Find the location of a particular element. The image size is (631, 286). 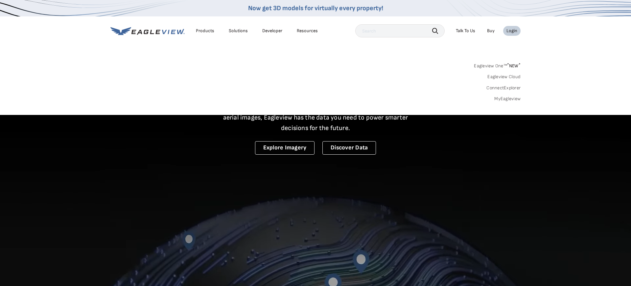

a: ConnectExplorer is located at coordinates (504, 88).